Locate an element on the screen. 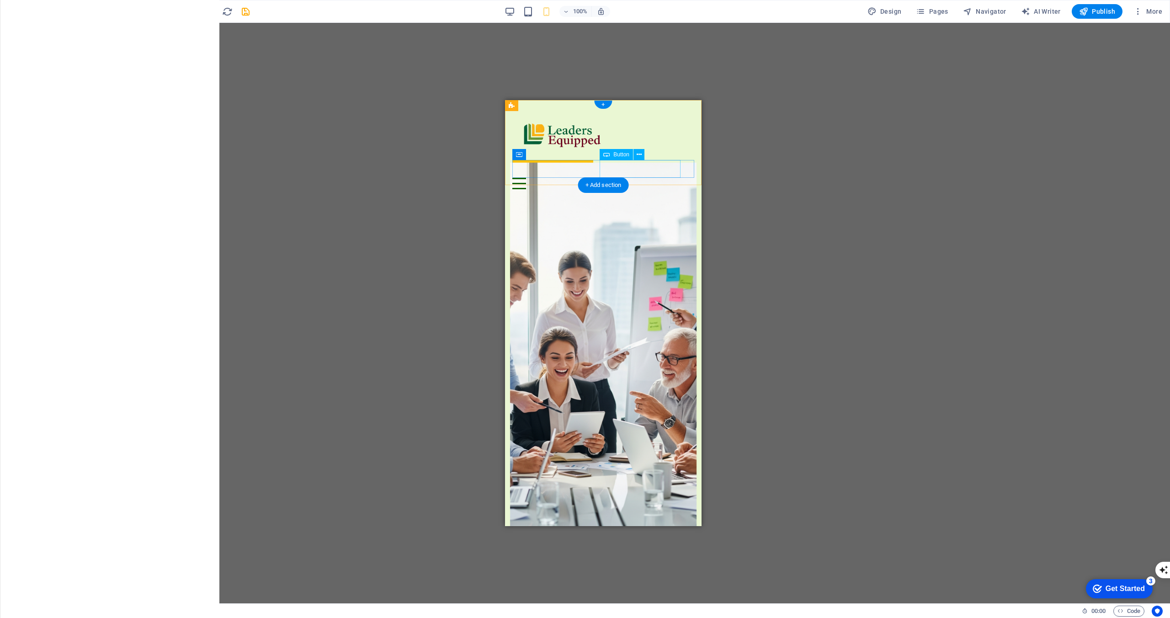 The image size is (1170, 618). span: Button is located at coordinates (621, 154).